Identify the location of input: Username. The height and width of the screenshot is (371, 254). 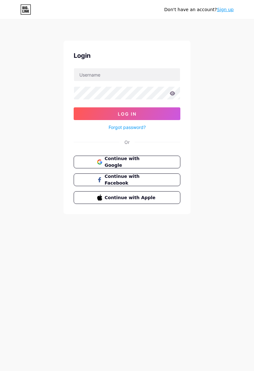
(127, 75).